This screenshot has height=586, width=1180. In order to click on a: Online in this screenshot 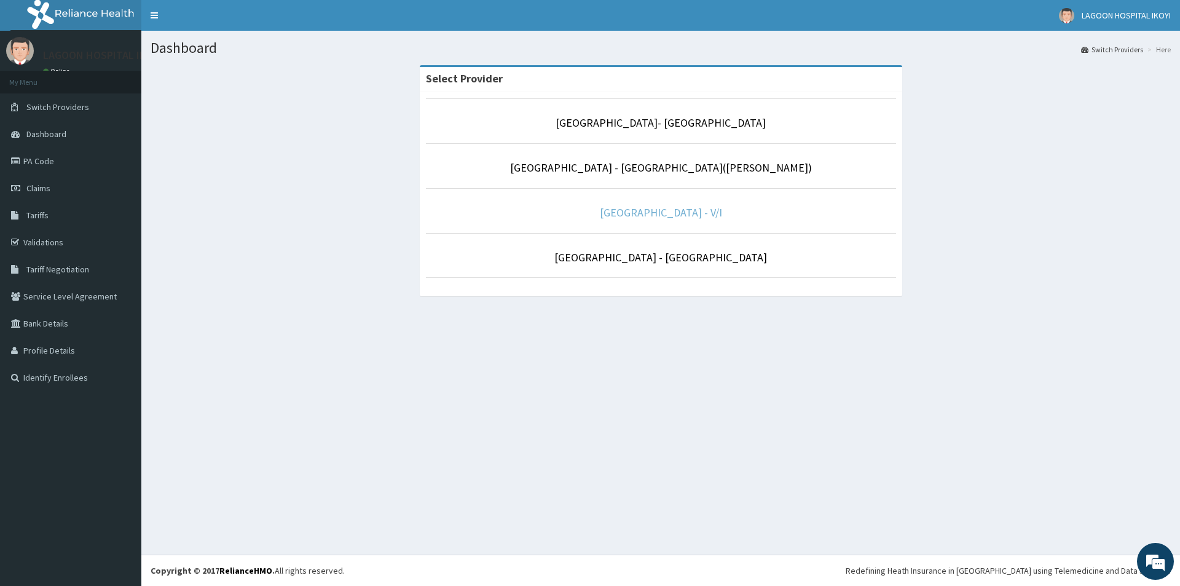, I will do `click(58, 71)`.